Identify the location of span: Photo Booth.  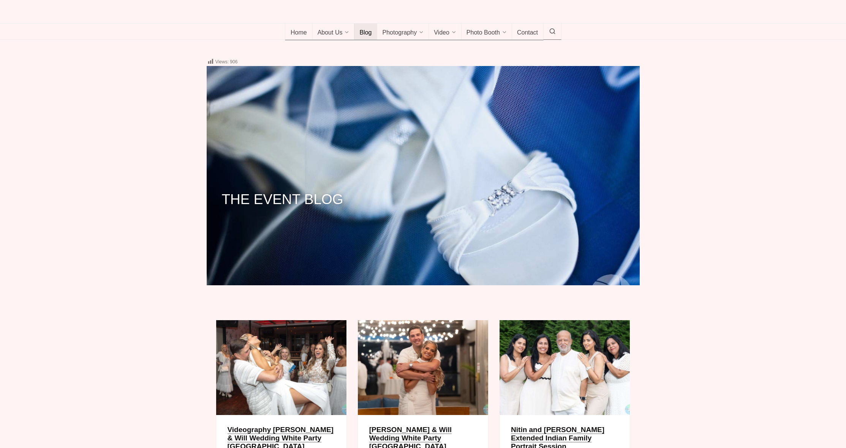
(483, 33).